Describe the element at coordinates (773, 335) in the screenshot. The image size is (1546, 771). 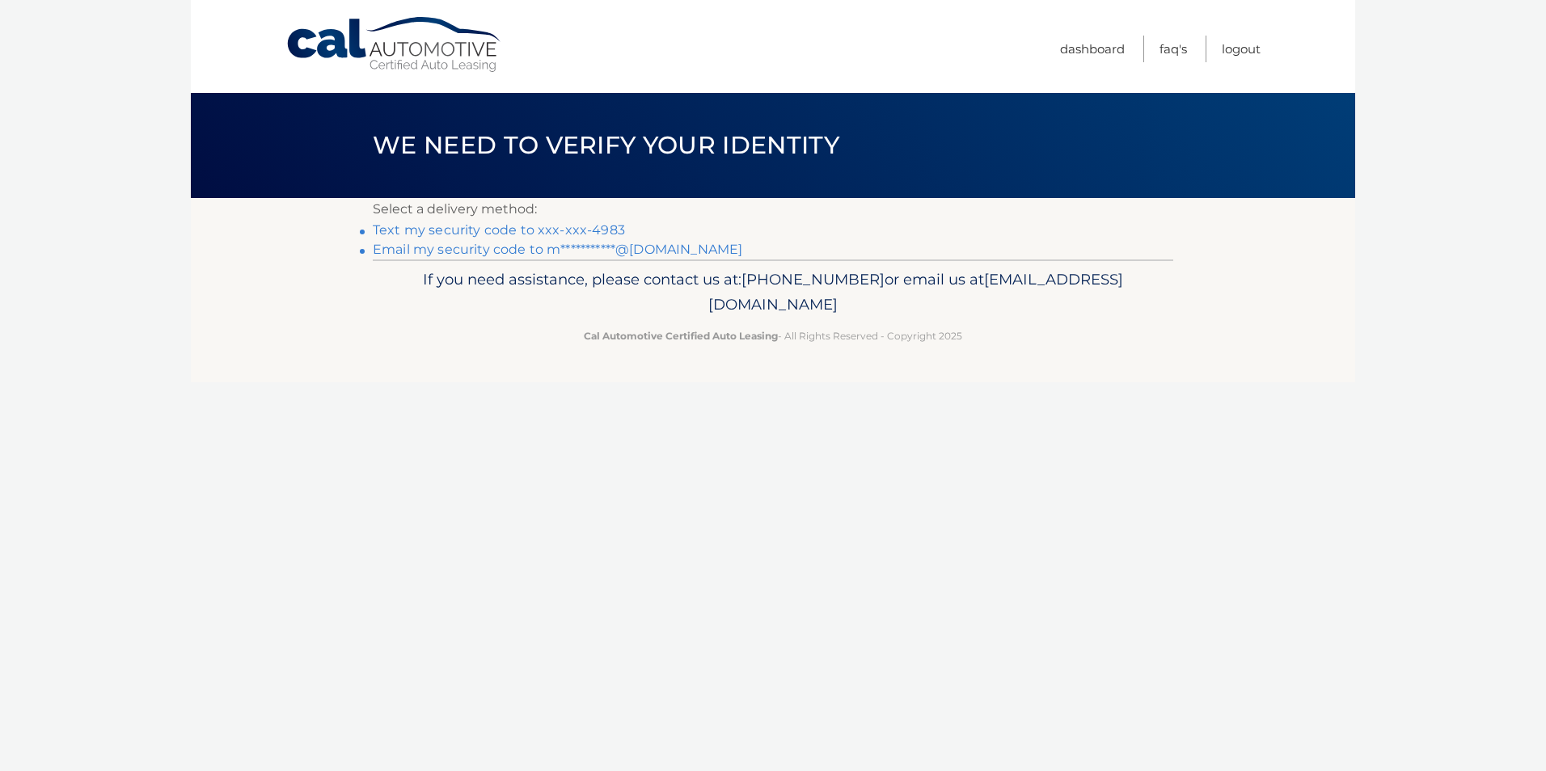
I see `p: - All Rights Reserved - Copyright 2025` at that location.